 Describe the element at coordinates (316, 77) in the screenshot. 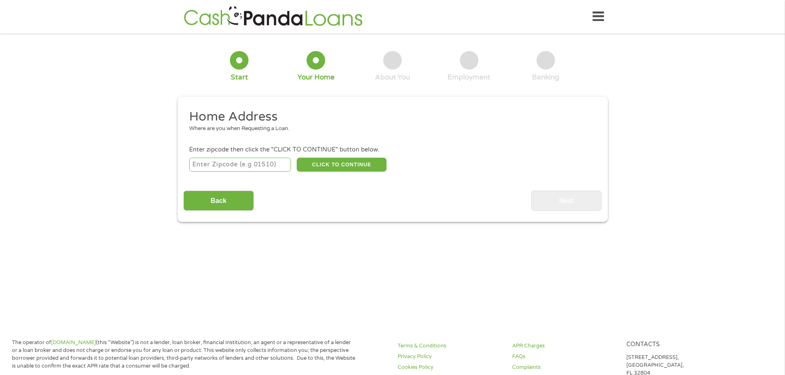

I see `div: Your Home` at that location.